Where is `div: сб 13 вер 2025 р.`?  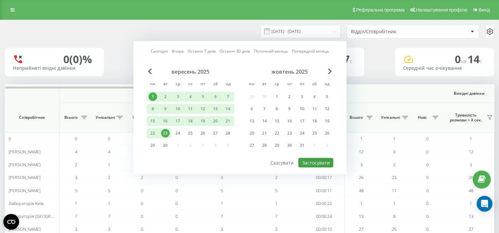
div: сб 13 вер 2025 р. is located at coordinates (215, 109).